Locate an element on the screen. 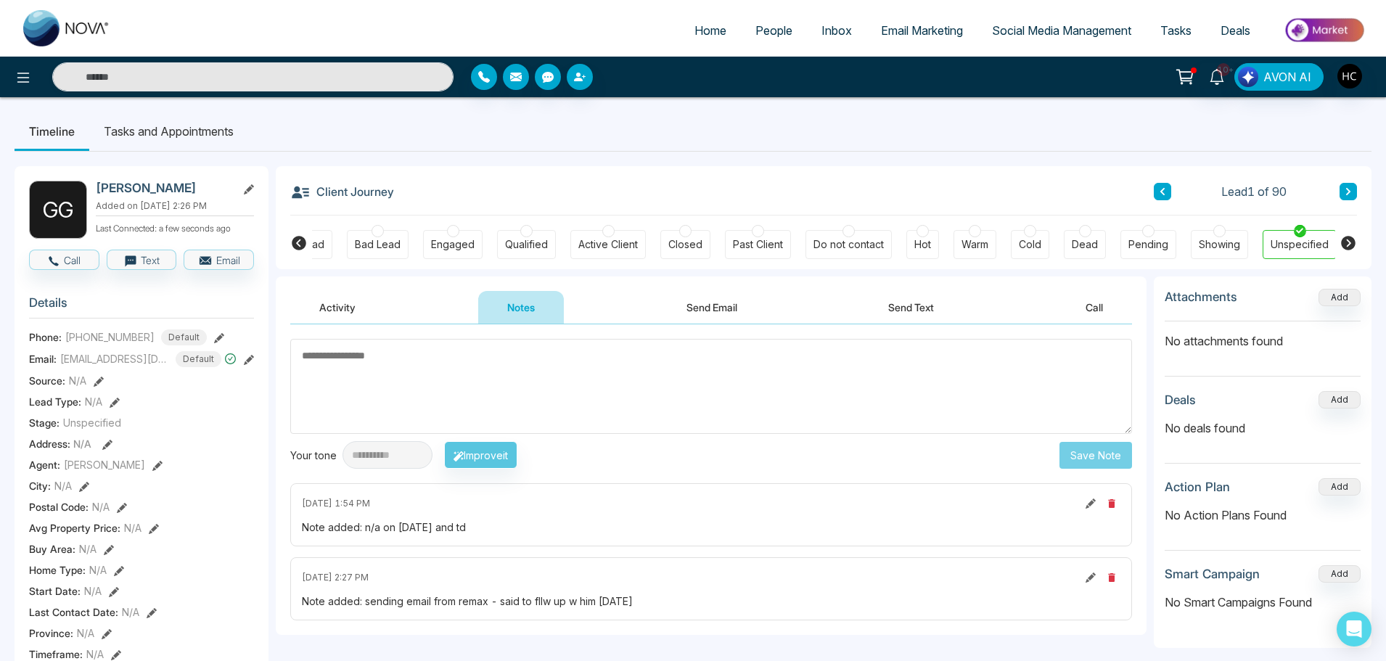 Image resolution: width=1386 pixels, height=661 pixels. span: Email Marketing is located at coordinates (921, 30).